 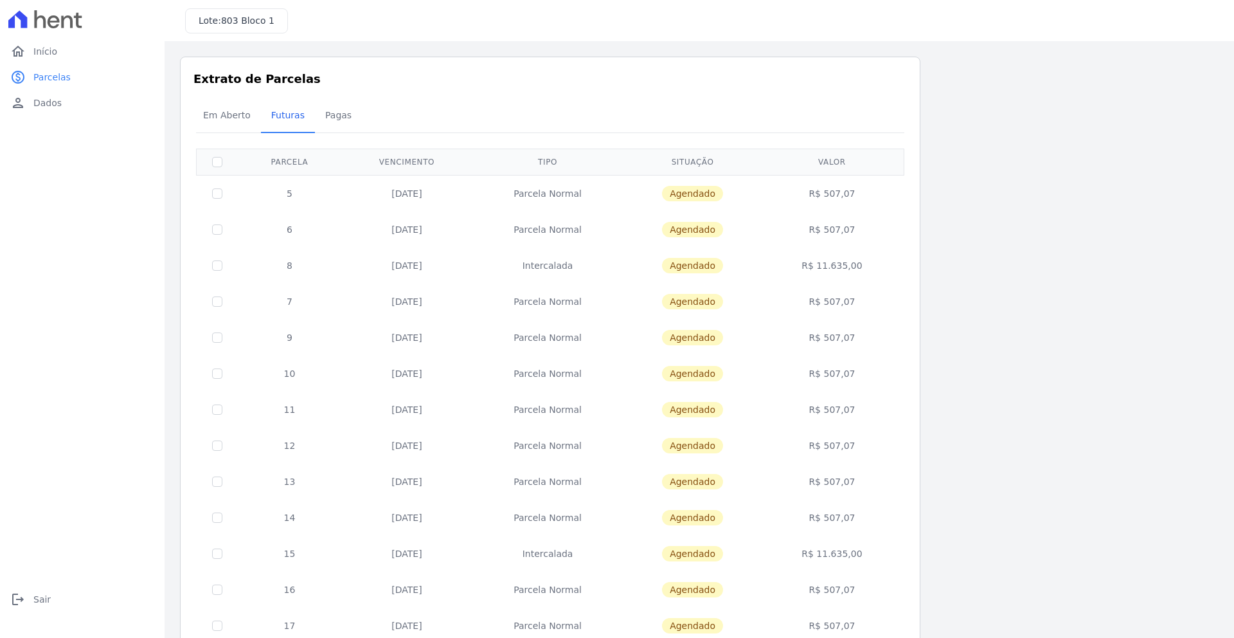 What do you see at coordinates (227, 116) in the screenshot?
I see `a: Em Aberto` at bounding box center [227, 116].